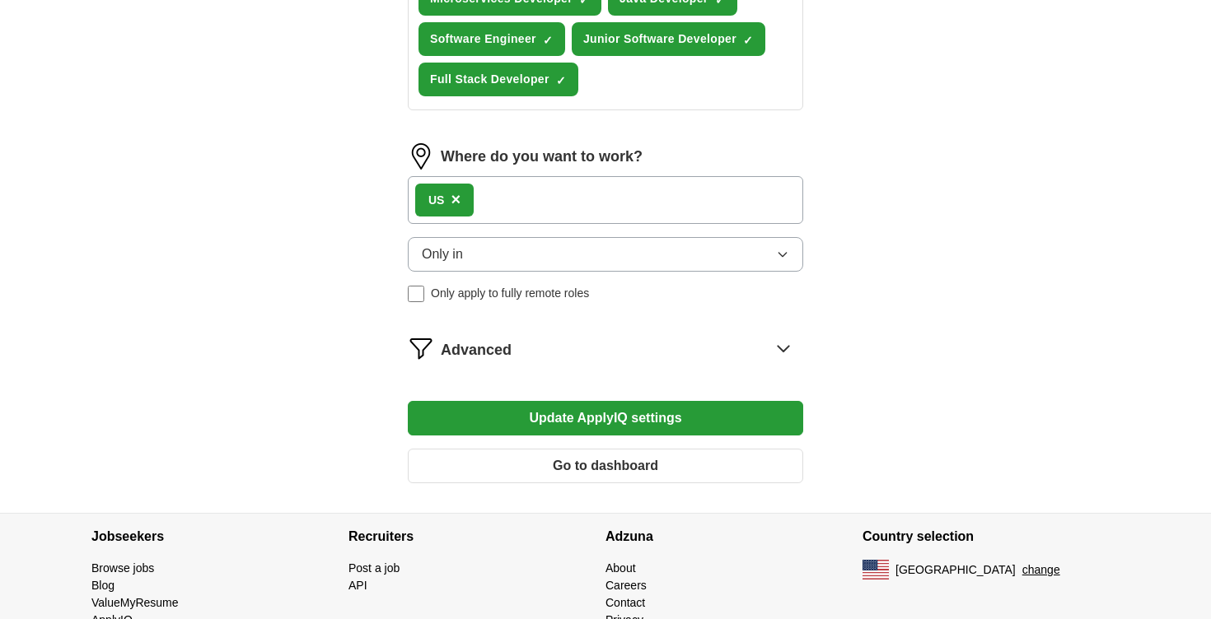 This screenshot has width=1211, height=619. I want to click on span: Junior Software Developer, so click(660, 39).